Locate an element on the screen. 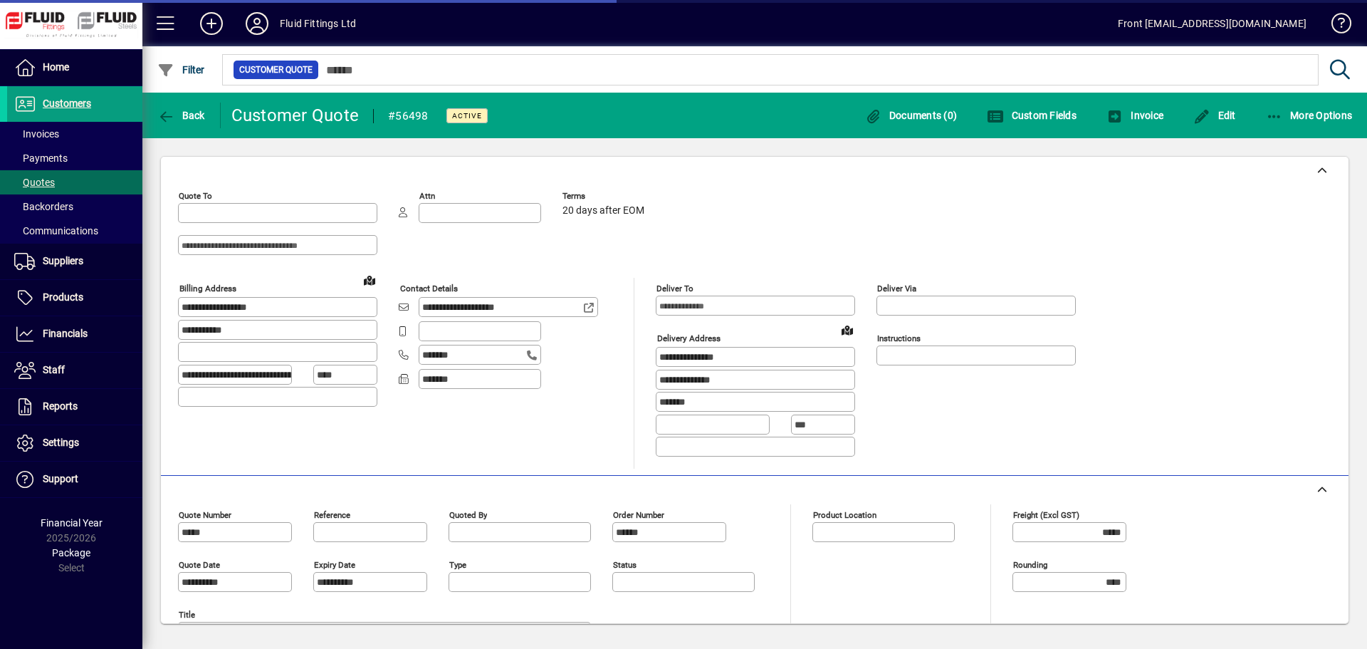 The width and height of the screenshot is (1367, 649). span: Invoices is located at coordinates (36, 134).